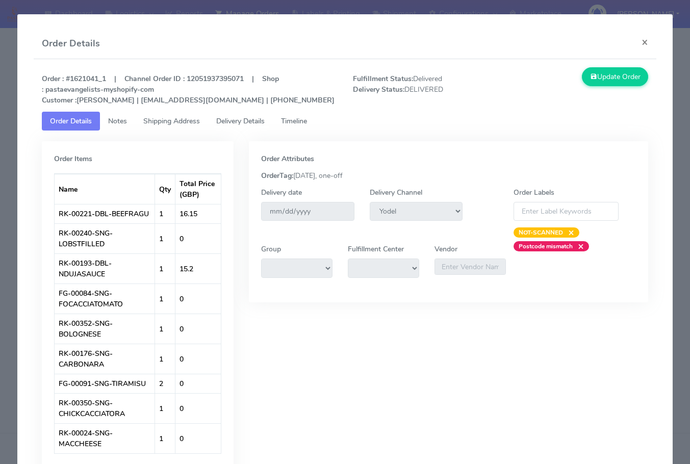  What do you see at coordinates (378, 89) in the screenshot?
I see `strong: Delivery Status:` at bounding box center [378, 89].